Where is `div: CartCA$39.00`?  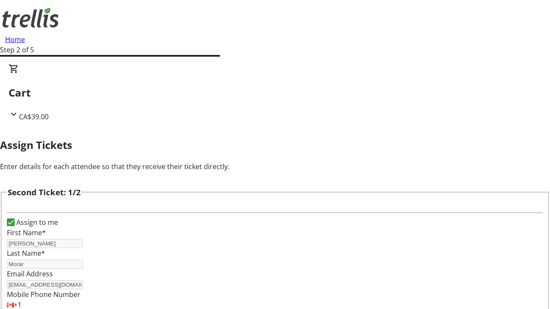
div: CartCA$39.00 is located at coordinates (275, 93).